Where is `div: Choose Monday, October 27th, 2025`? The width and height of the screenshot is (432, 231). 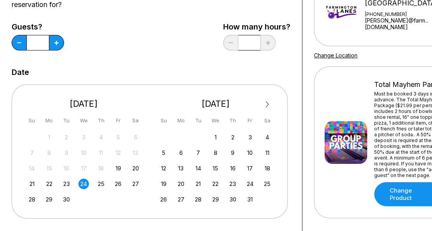
div: Choose Monday, October 27th, 2025 is located at coordinates (181, 199).